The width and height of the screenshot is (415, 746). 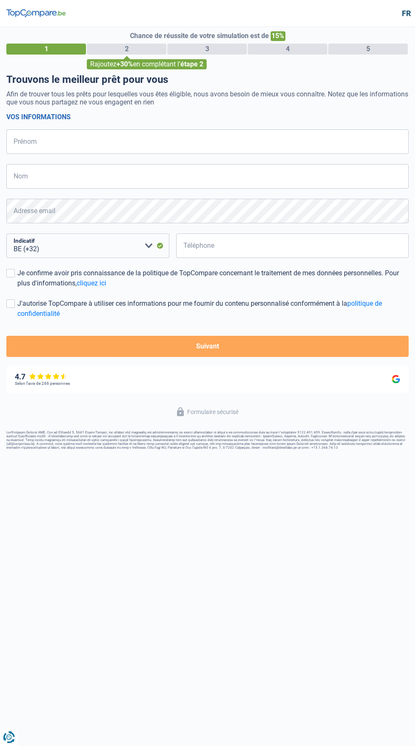 I want to click on div: 4, so click(x=287, y=49).